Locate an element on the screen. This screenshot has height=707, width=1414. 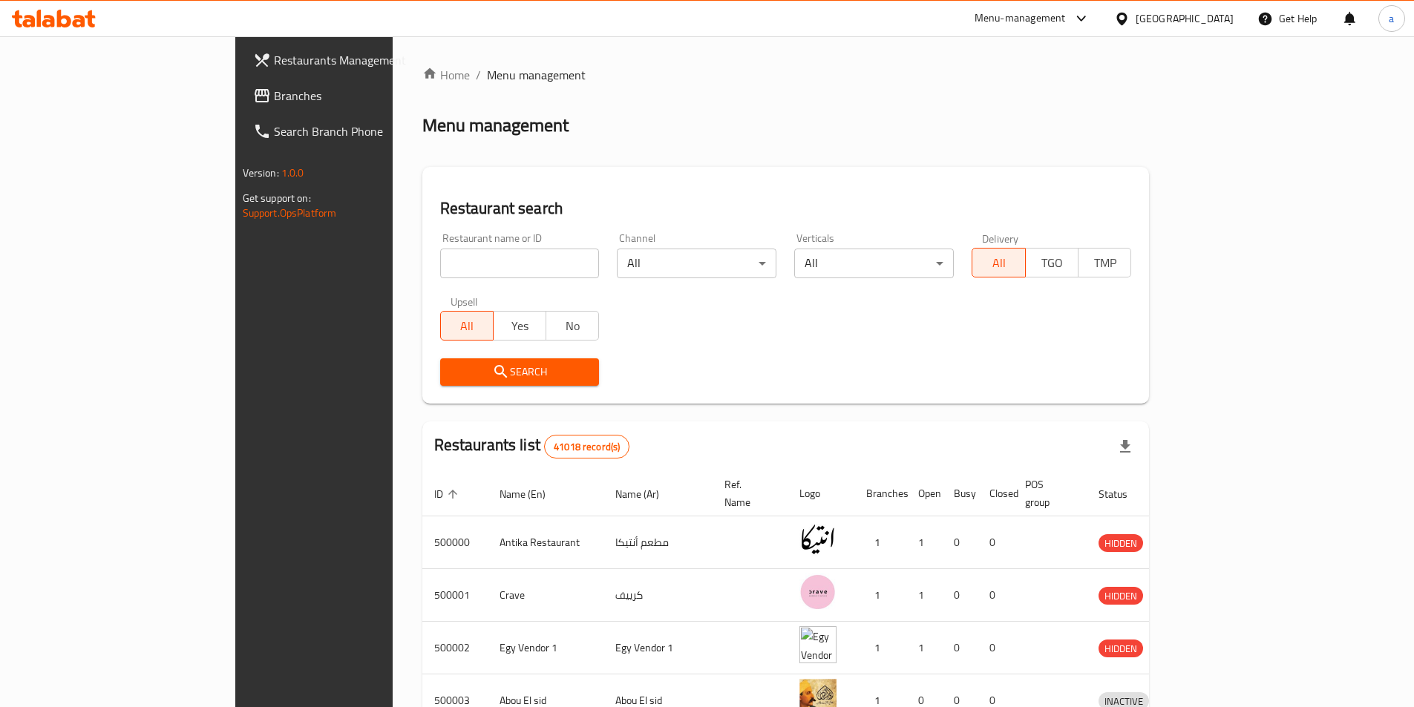
span: TMP is located at coordinates (1105, 263).